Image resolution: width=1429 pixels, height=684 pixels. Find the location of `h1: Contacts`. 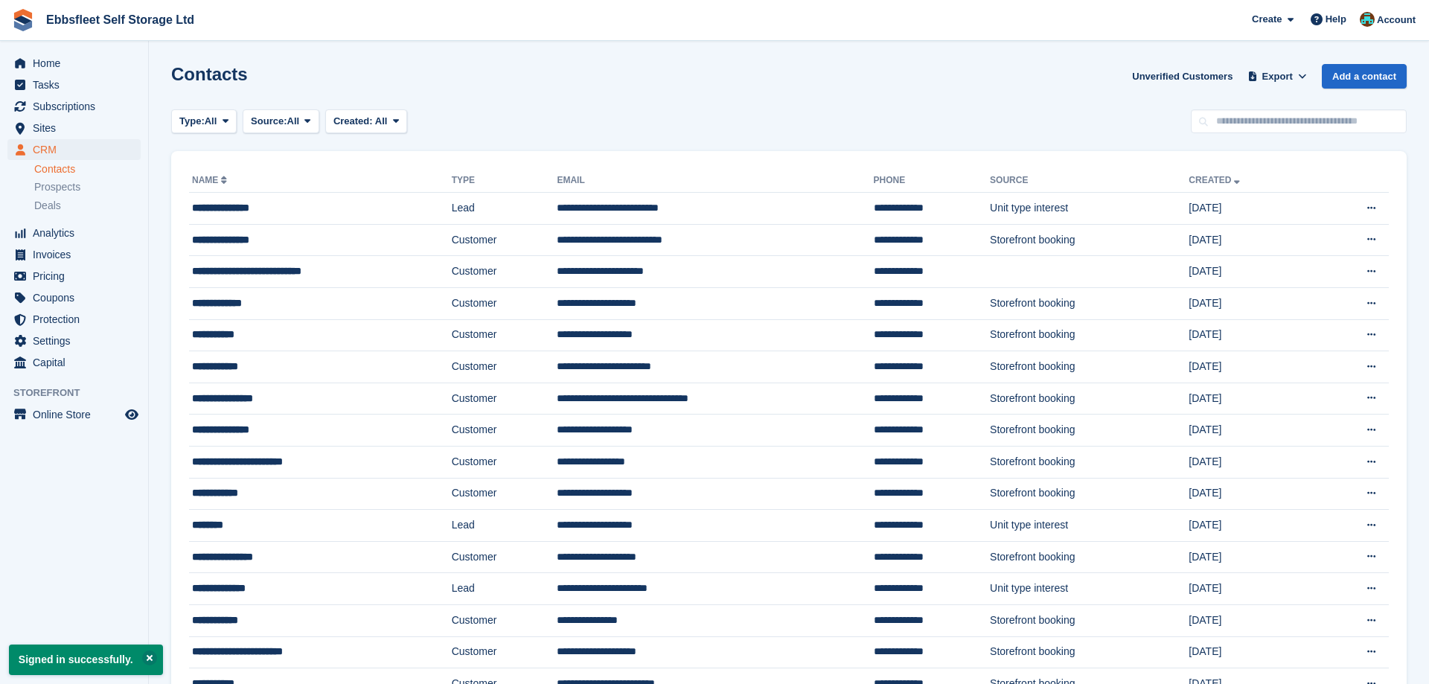

h1: Contacts is located at coordinates (209, 74).